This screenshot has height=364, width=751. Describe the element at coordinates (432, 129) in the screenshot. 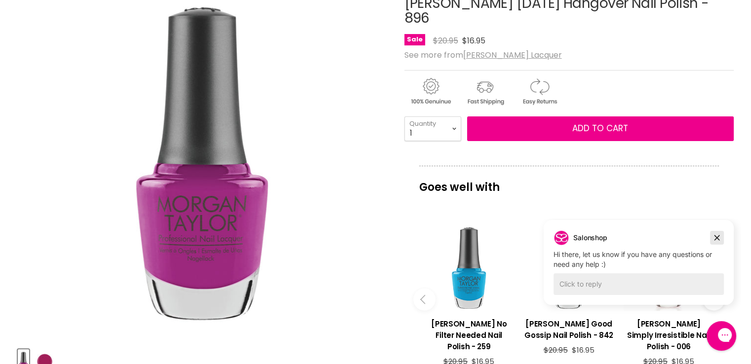

I see `select: Quantity` at that location.